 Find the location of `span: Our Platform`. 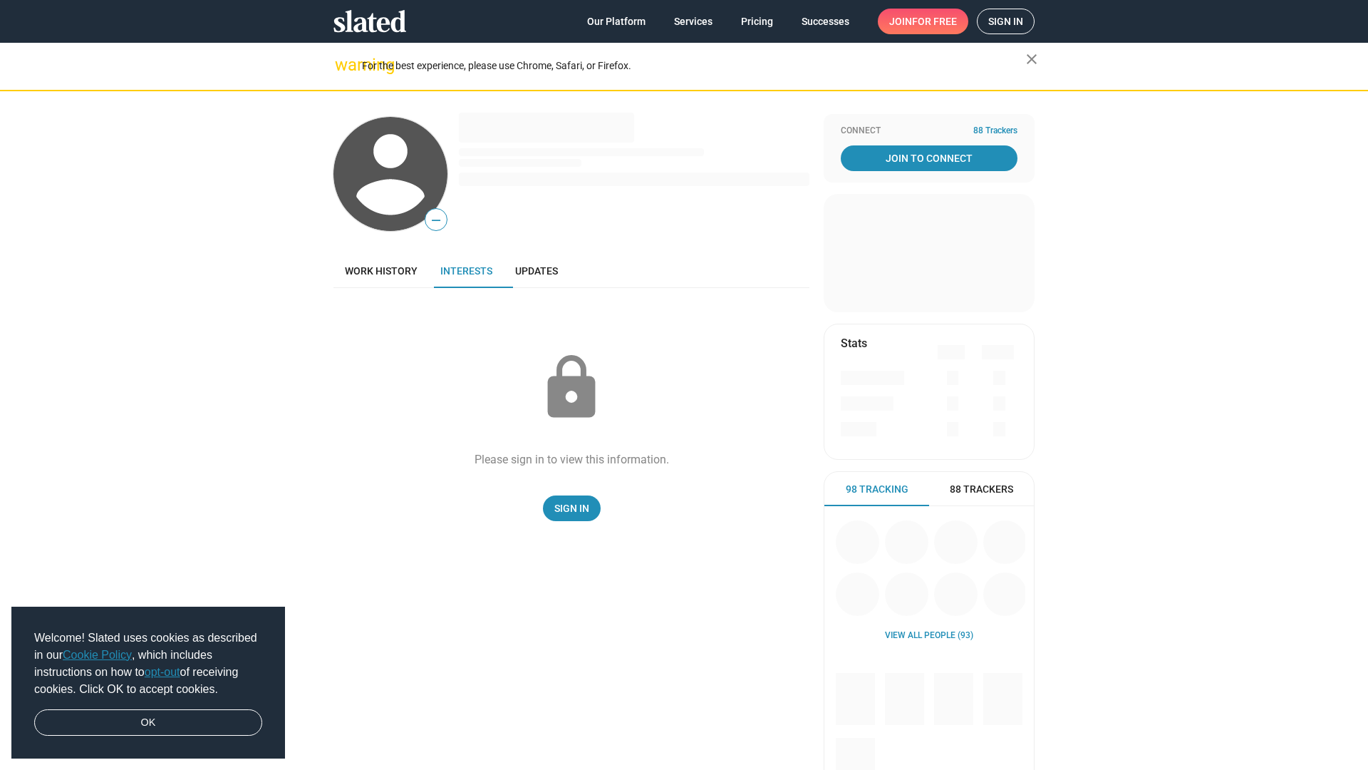

span: Our Platform is located at coordinates (616, 21).